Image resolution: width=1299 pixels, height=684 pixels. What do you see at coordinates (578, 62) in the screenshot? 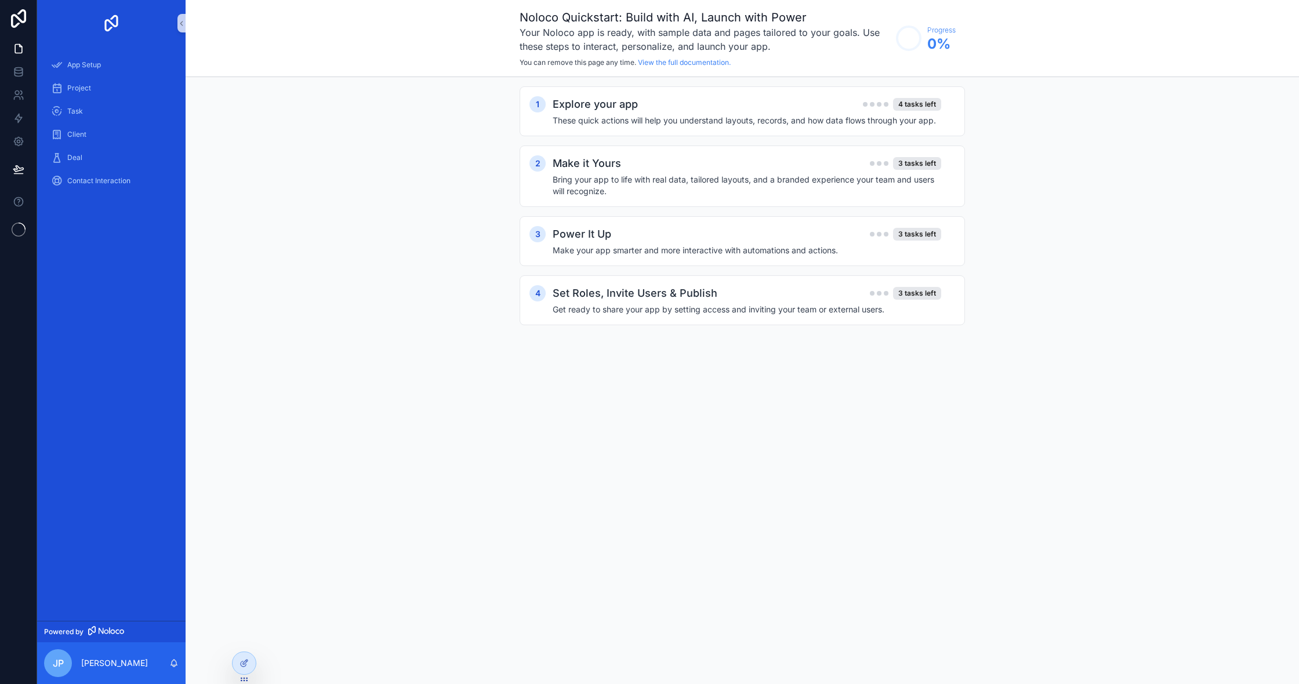
I see `span: You can remove this page any time.` at bounding box center [578, 62].